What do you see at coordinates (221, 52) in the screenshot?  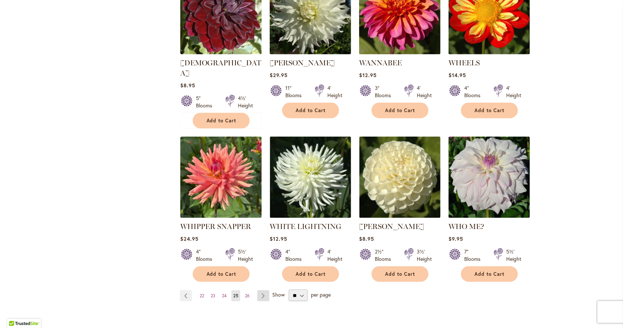 I see `a: VOODOO` at bounding box center [221, 52].